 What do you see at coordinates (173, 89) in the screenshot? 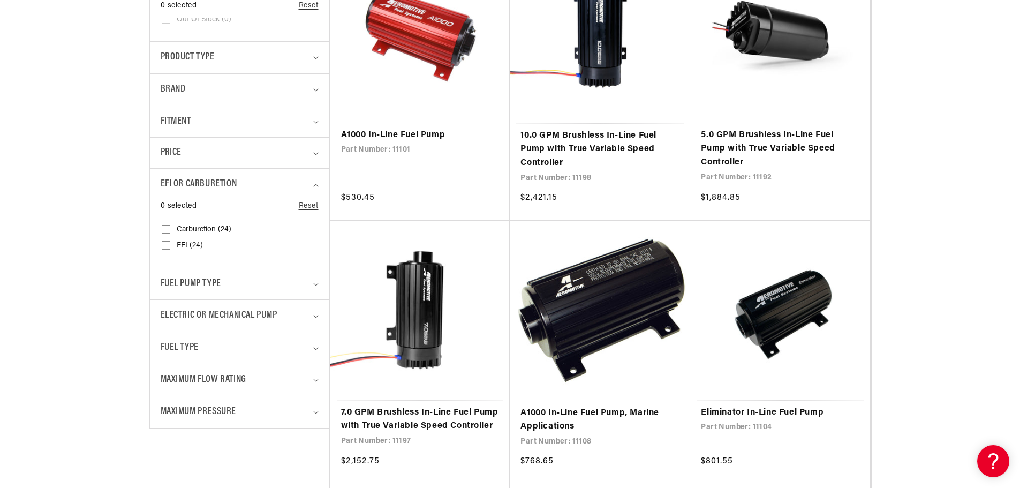
I see `span: Brand` at bounding box center [173, 89].